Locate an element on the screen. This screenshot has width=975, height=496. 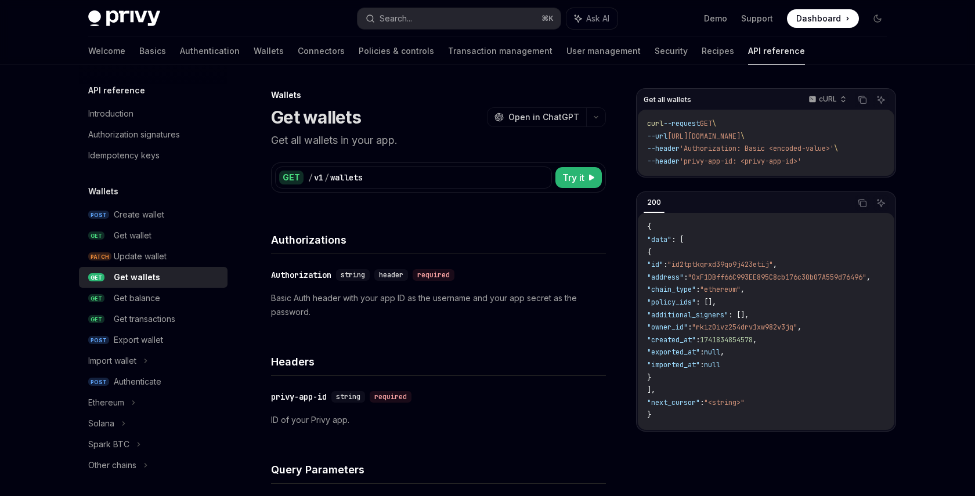
a: API reference is located at coordinates (776, 51).